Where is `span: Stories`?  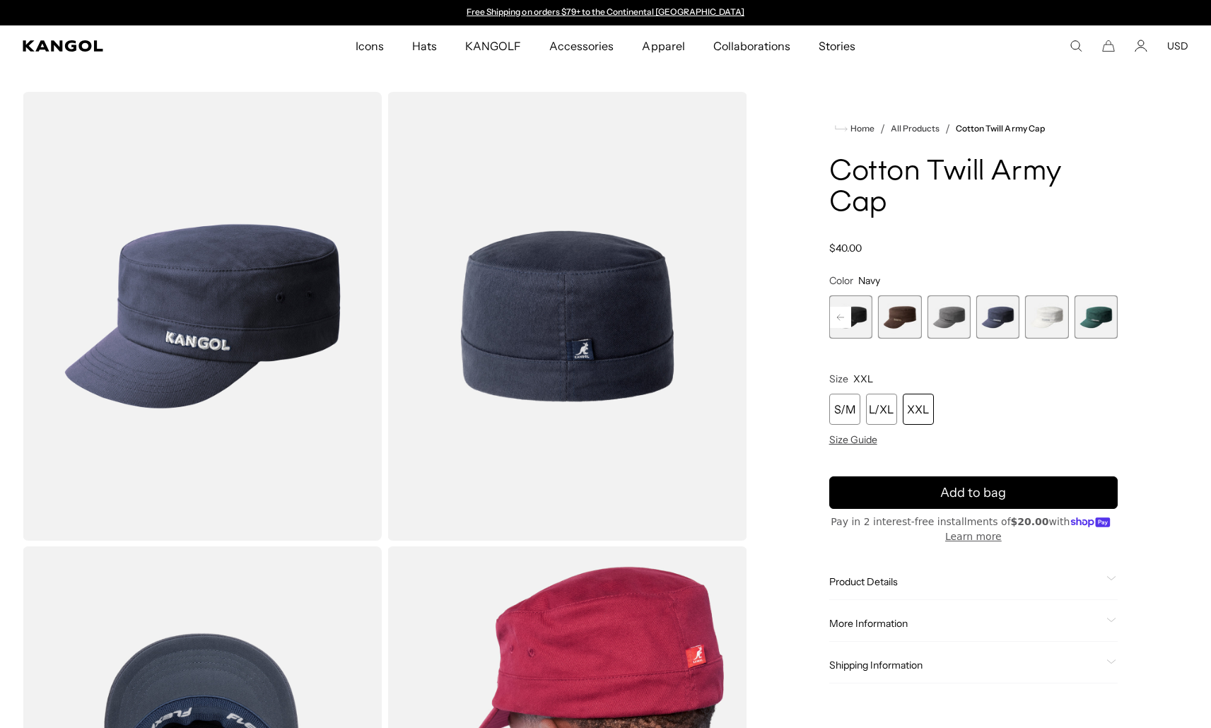
span: Stories is located at coordinates (837, 46).